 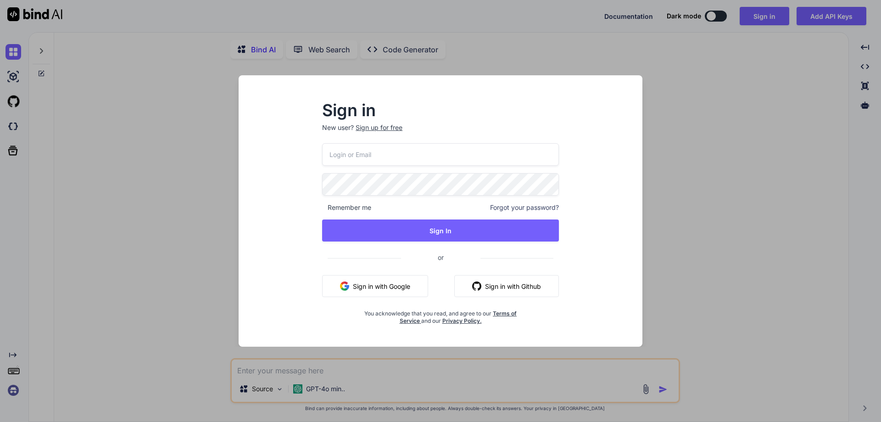 I want to click on p: New user?, so click(x=441, y=133).